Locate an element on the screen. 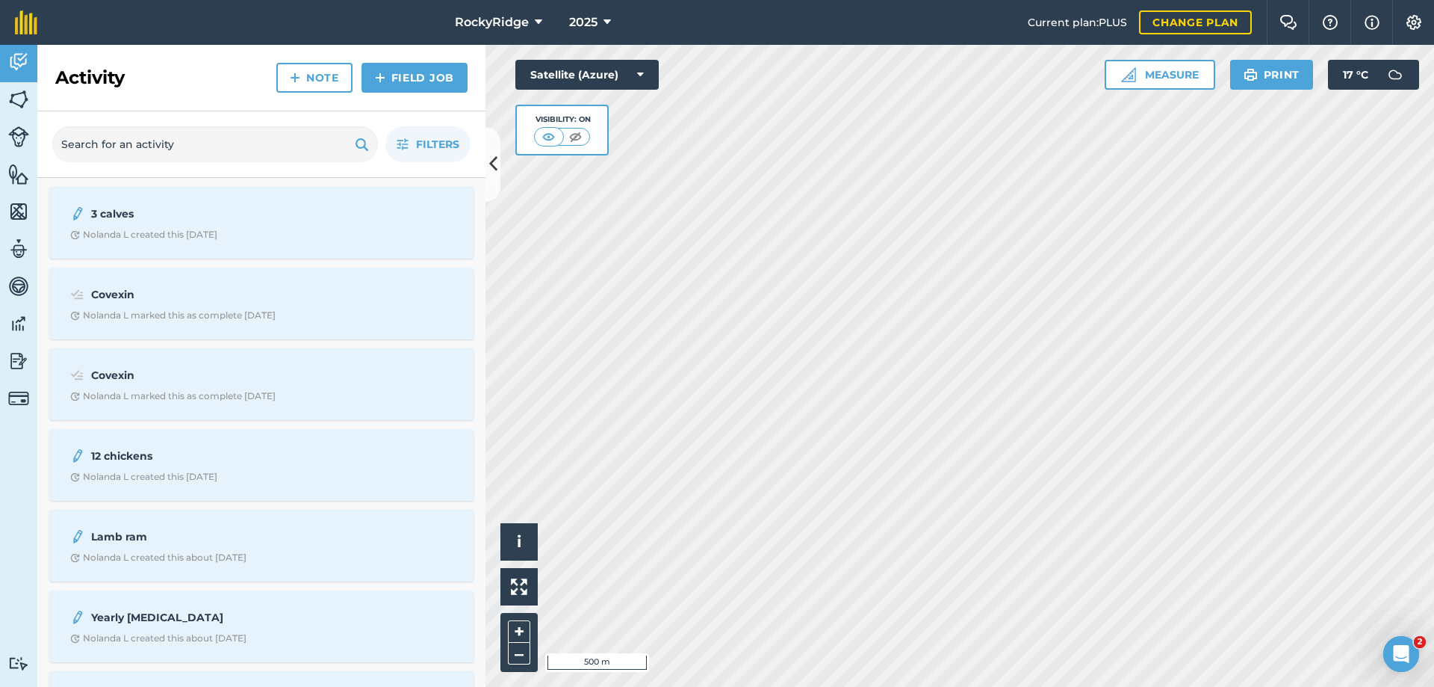  strong: 12 chickens is located at coordinates (209, 456).